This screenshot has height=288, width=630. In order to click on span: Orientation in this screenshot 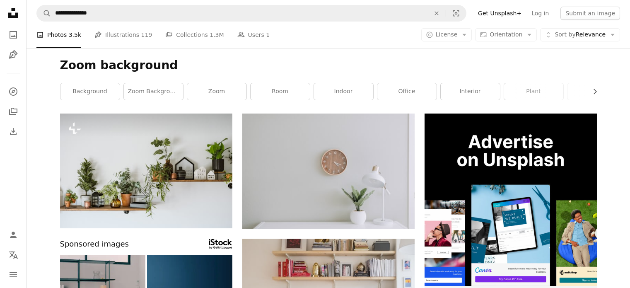, I will do `click(505, 34)`.